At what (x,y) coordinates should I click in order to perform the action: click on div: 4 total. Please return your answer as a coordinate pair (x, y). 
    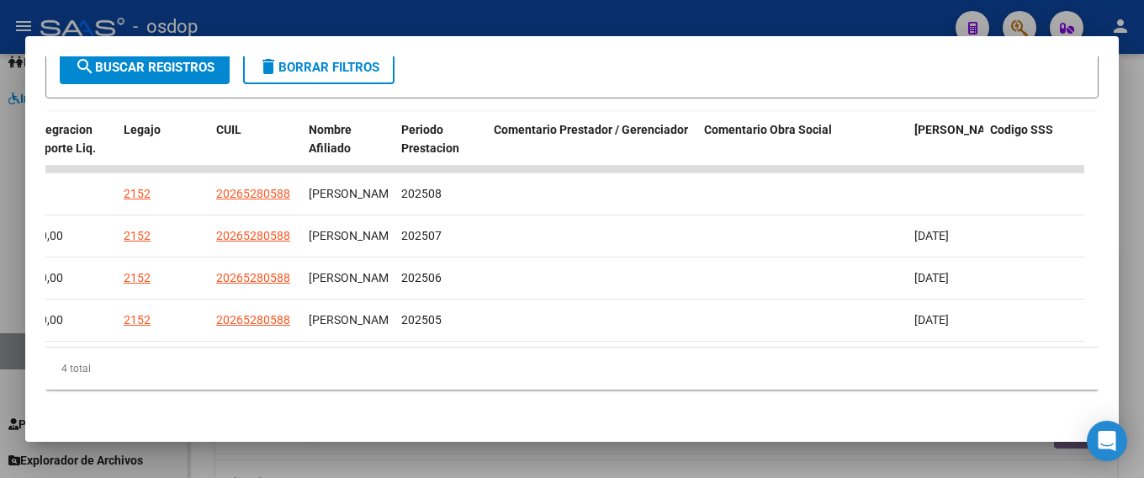
    Looking at the image, I should click on (572, 368).